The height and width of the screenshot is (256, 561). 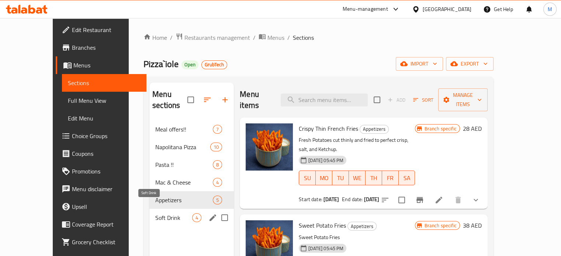 What do you see at coordinates (184, 165) in the screenshot?
I see `span: Pasta !!` at bounding box center [184, 165].